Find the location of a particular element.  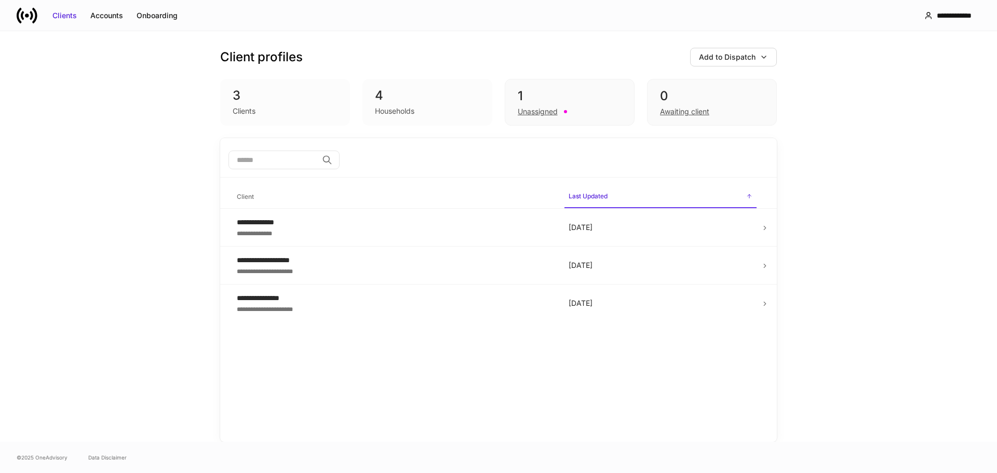

h3: Client profiles is located at coordinates (261, 57).